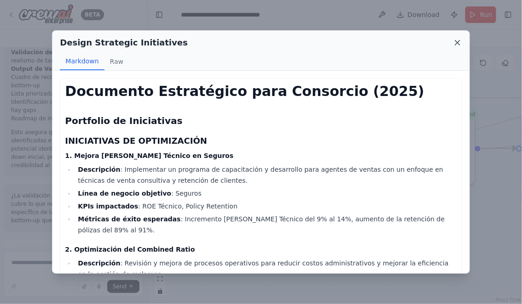 The image size is (522, 304). I want to click on strong: Línea de negocio objetivo, so click(124, 194).